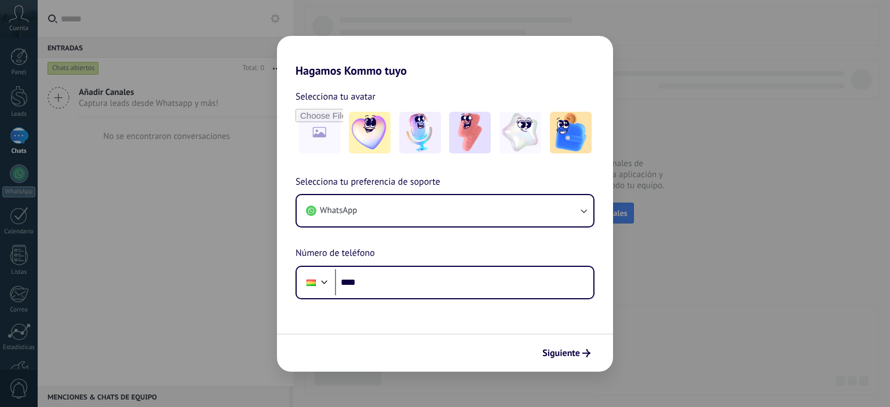  I want to click on img: -1.jpeg, so click(370, 133).